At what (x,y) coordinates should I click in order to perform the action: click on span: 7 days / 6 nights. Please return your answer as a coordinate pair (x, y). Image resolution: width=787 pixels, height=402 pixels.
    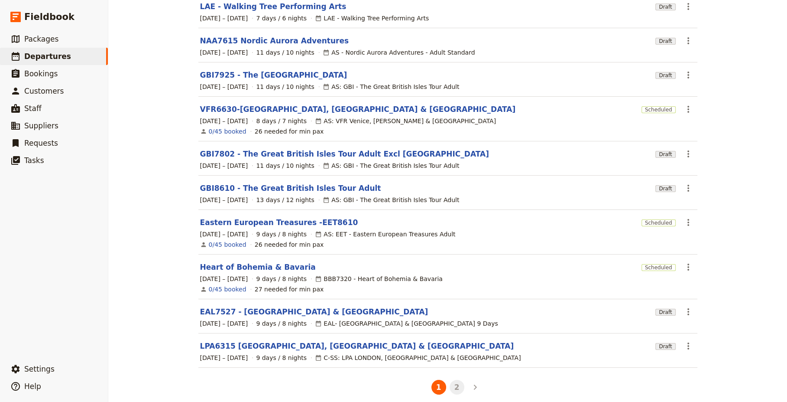
    Looking at the image, I should click on (281, 18).